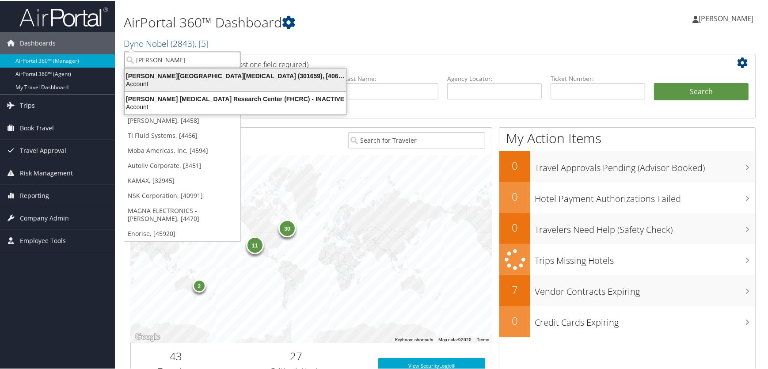 Image resolution: width=768 pixels, height=369 pixels. Describe the element at coordinates (645, 196) in the screenshot. I see `h3: Hotel Payment Authorizations Failed` at that location.